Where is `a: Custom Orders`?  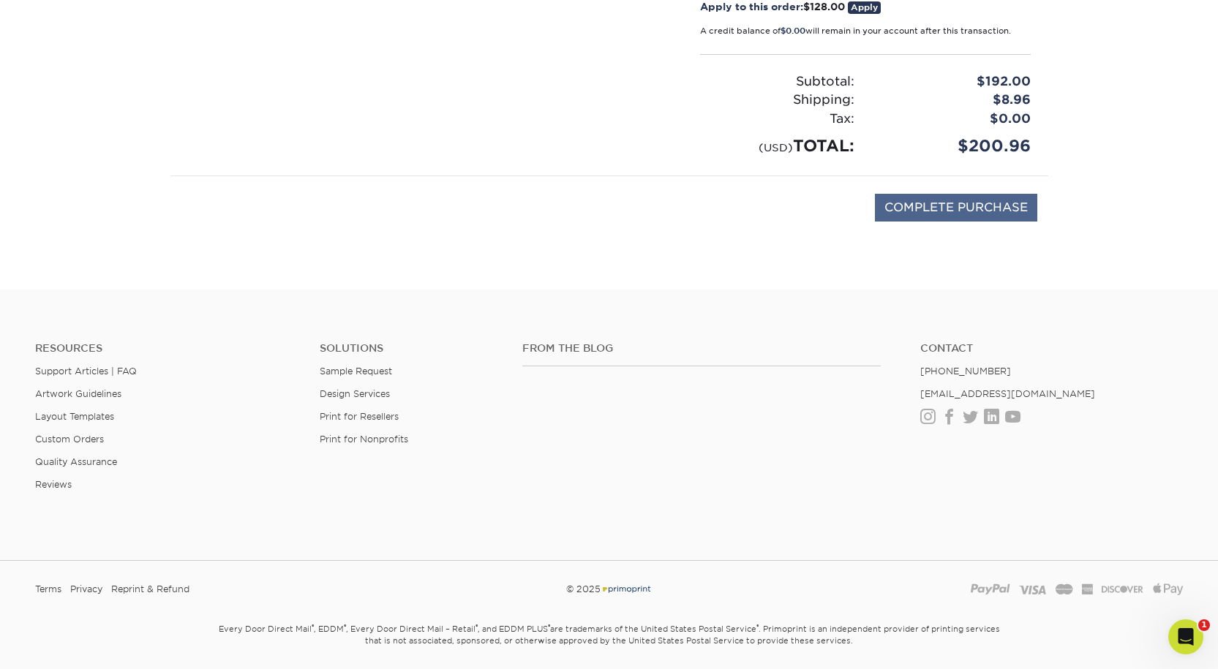 a: Custom Orders is located at coordinates (69, 439).